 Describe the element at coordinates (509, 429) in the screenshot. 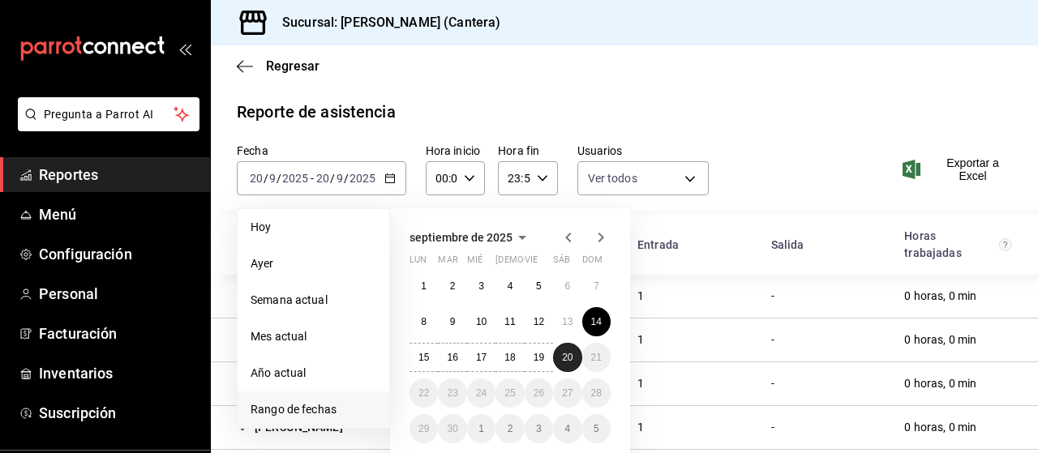

I see `button: 2 de octubre de 2025` at that location.